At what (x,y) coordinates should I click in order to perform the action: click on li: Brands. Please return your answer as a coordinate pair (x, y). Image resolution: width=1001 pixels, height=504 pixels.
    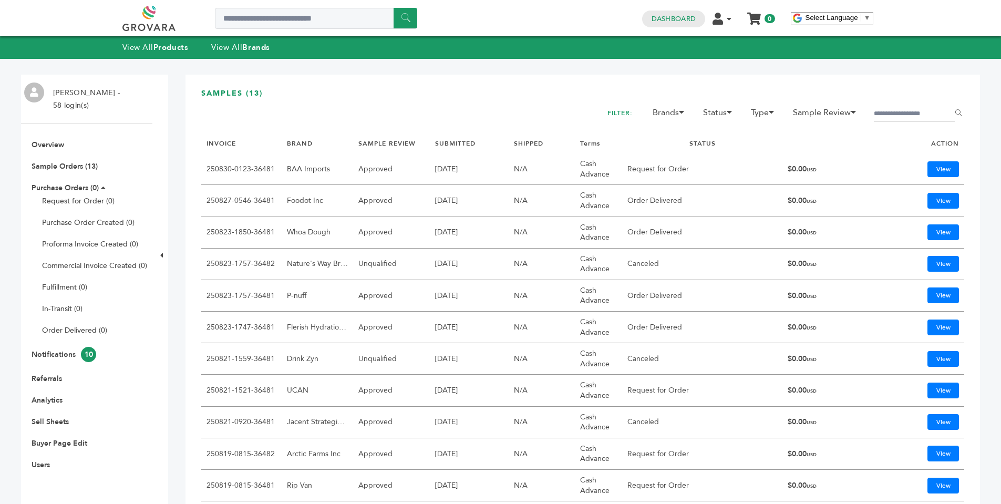
    Looking at the image, I should click on (672, 115).